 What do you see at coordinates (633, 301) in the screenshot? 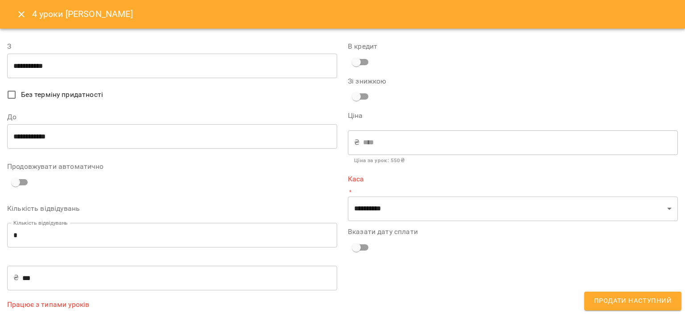
I see `span: Продати наступний` at bounding box center [633, 301].